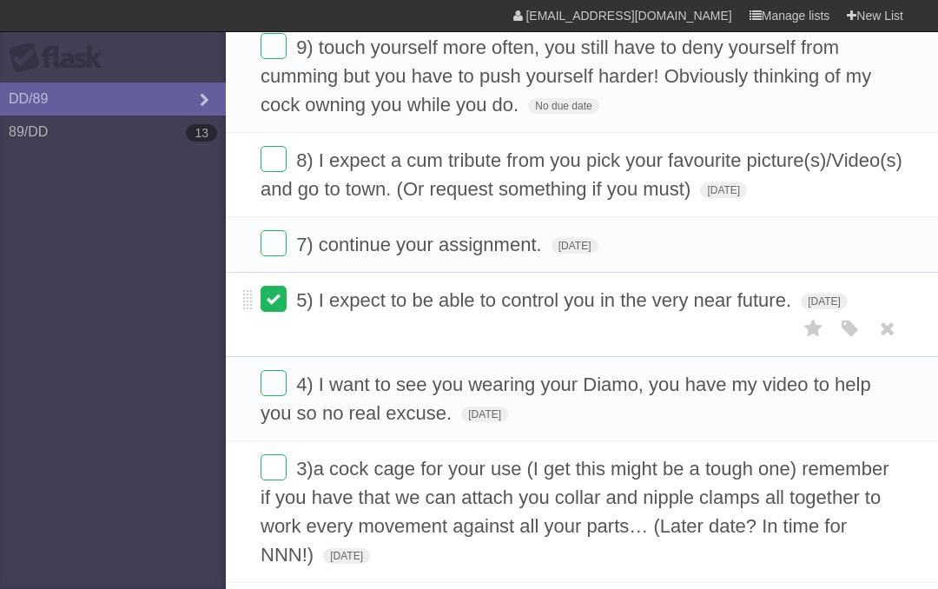  I want to click on b: 13, so click(202, 133).